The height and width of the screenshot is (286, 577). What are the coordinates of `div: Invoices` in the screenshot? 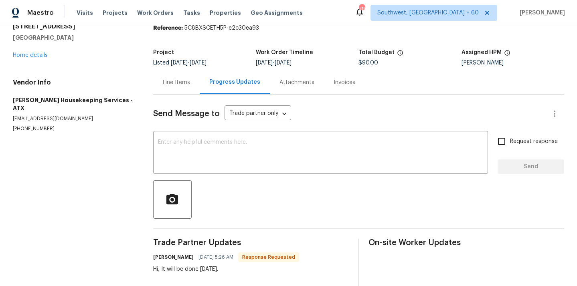 It's located at (344, 83).